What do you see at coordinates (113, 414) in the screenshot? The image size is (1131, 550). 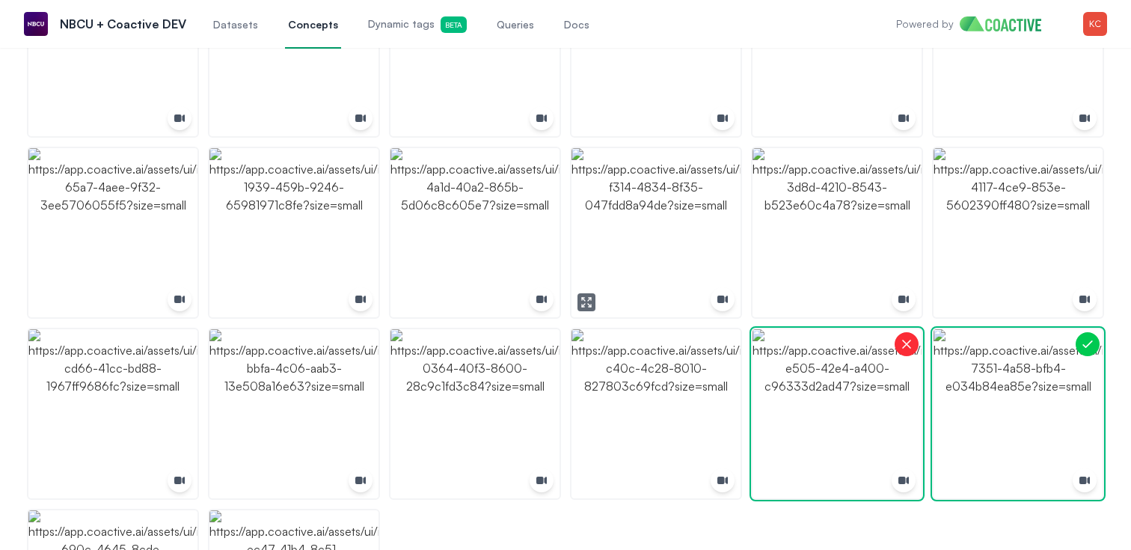 I see `button: https://app.coactive.ai/assets/ui/images/coactive/olympics_winter_1743623952641/099425ae-cd66-41c...` at bounding box center [113, 414].